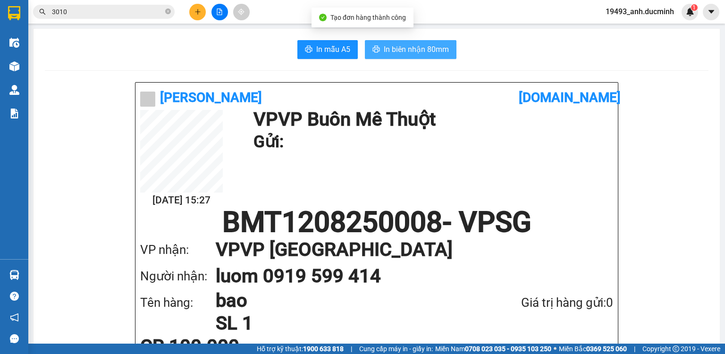 The height and width of the screenshot is (354, 725). What do you see at coordinates (694, 8) in the screenshot?
I see `sup: 1` at bounding box center [694, 8].